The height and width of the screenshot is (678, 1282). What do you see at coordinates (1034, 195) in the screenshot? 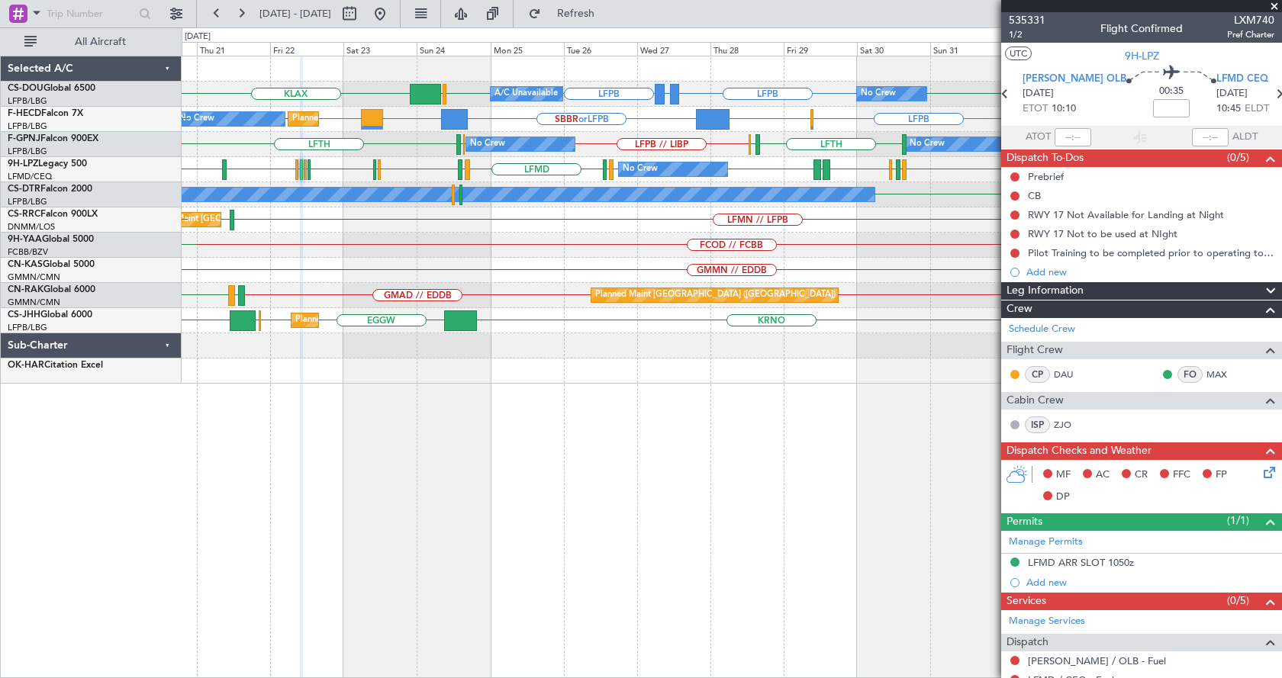
I see `div: CB` at bounding box center [1034, 195].